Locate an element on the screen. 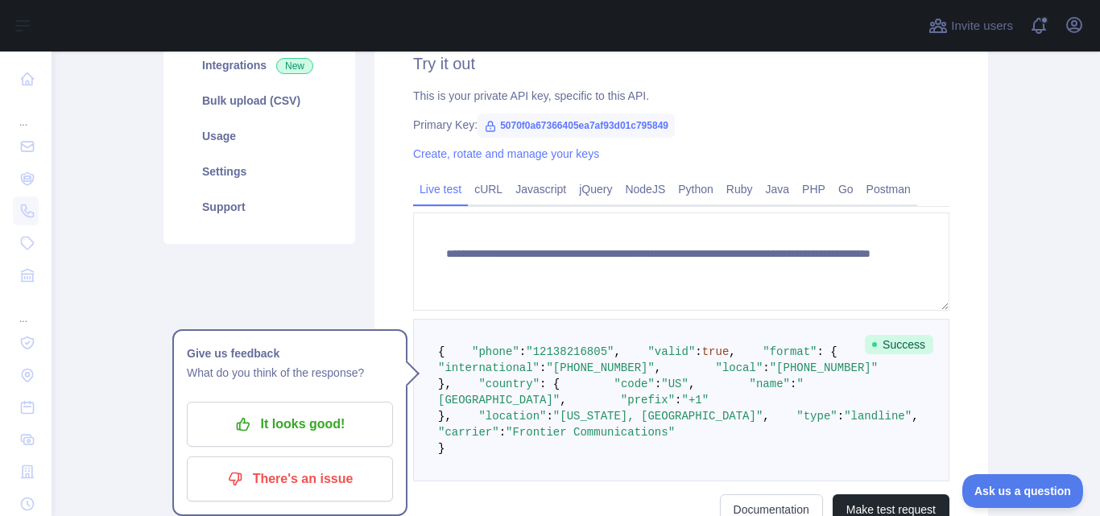 This screenshot has width=1100, height=516. h1: Give us feedback is located at coordinates (290, 354).